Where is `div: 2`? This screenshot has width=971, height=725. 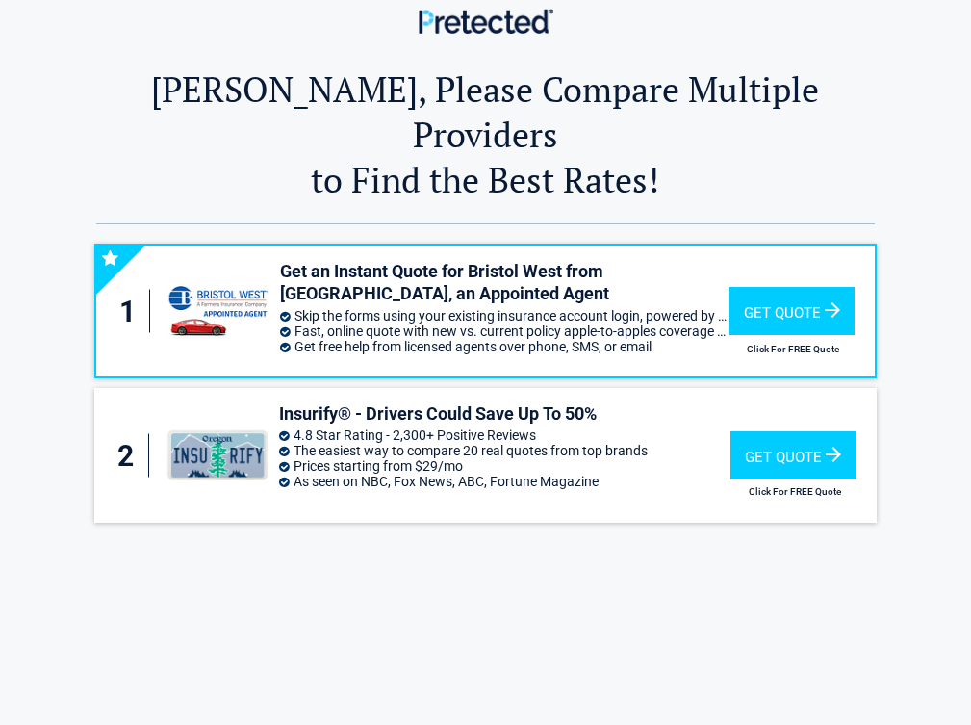 div: 2 is located at coordinates (131, 455).